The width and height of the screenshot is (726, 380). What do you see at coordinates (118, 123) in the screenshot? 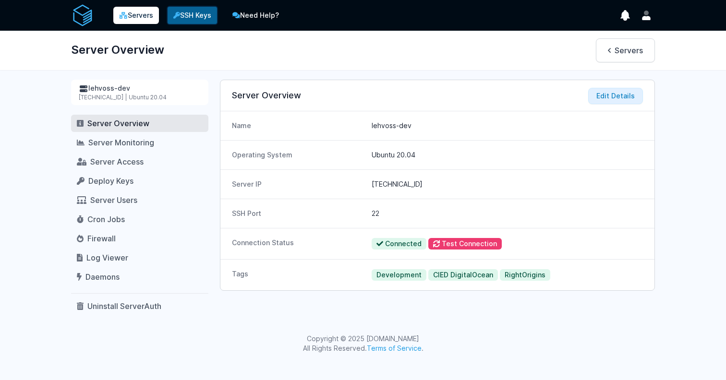
I see `span: Server Overview` at bounding box center [118, 123].